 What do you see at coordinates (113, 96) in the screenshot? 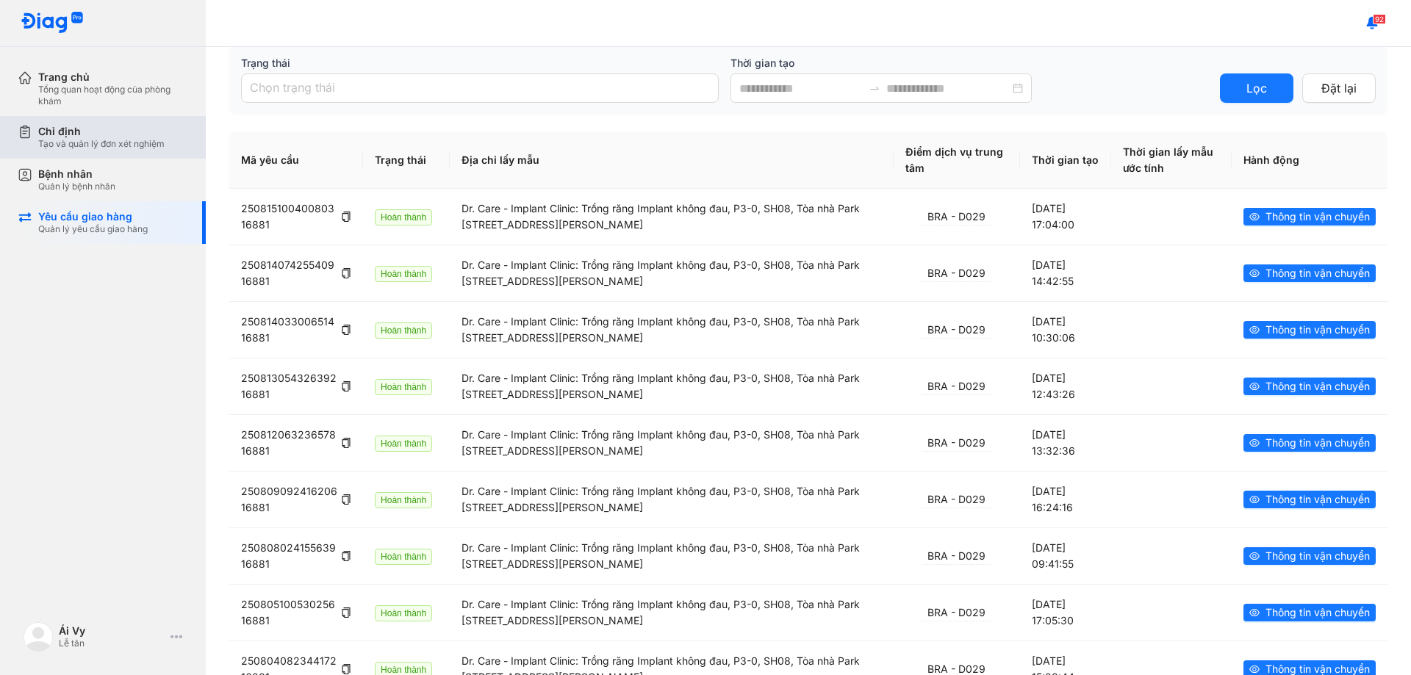
I see `div: Tổng quan hoạt động của phòng khám` at bounding box center [113, 96].